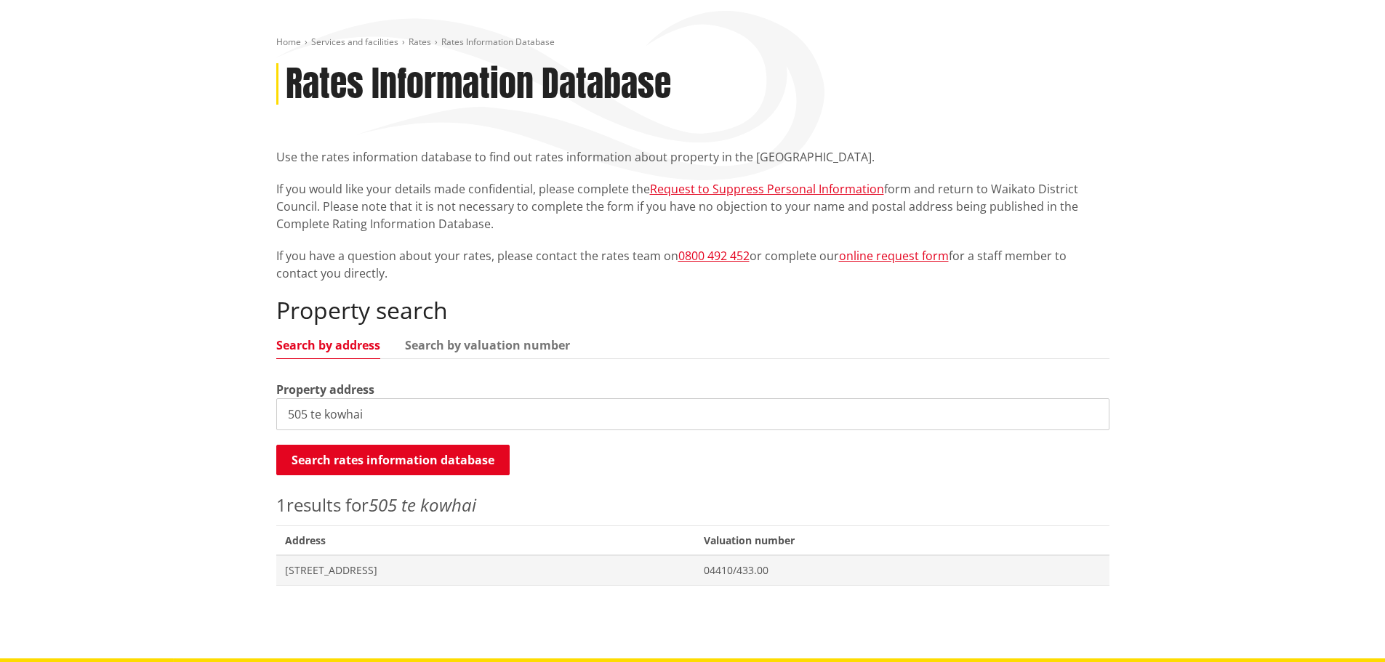 The image size is (1385, 662). Describe the element at coordinates (393, 460) in the screenshot. I see `button: Search rates information database` at that location.